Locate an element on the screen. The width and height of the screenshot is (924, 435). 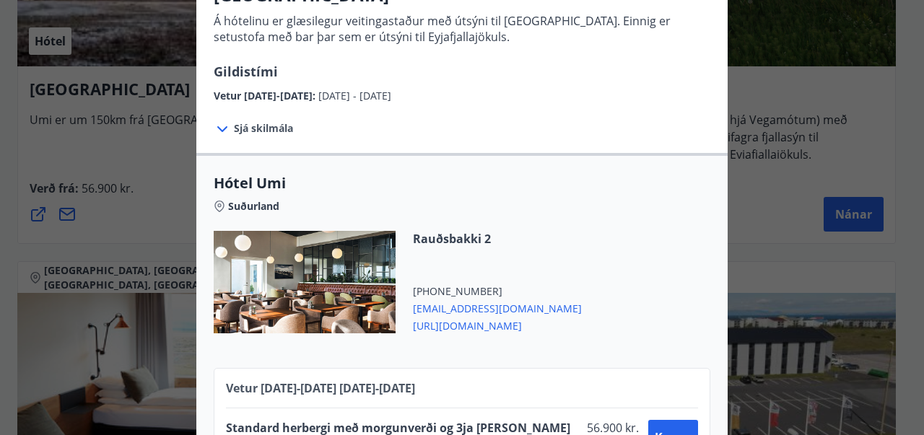
span: Rauðsbakki 2 is located at coordinates (497, 239).